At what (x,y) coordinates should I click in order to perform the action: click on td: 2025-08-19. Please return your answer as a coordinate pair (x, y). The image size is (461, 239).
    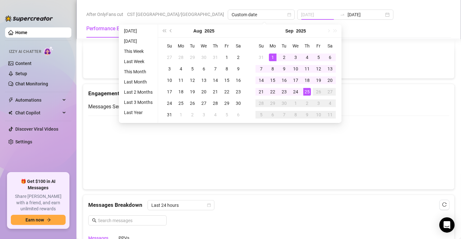
    Looking at the image, I should click on (193, 92).